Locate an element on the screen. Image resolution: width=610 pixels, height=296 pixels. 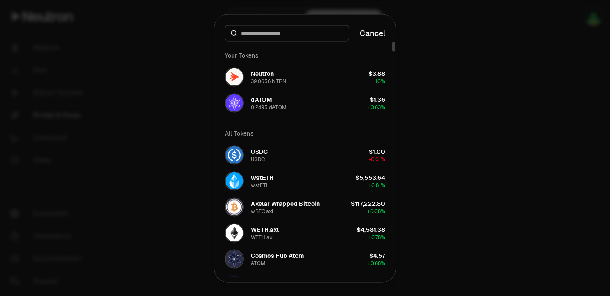
button: USDC LogoUSDCUSDC$1.00-0.01% is located at coordinates (305, 155).